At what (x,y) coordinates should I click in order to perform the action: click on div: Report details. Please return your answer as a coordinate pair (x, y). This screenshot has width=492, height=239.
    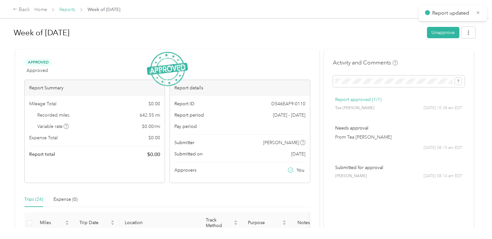
    Looking at the image, I should click on (240, 88).